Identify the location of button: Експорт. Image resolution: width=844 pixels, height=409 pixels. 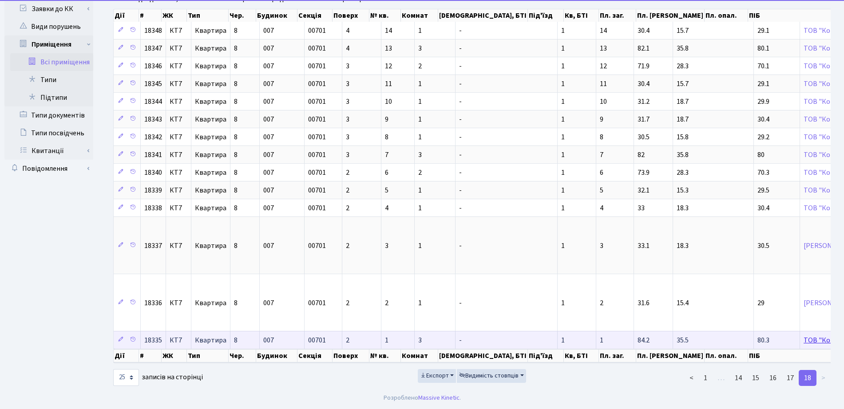
(437, 376).